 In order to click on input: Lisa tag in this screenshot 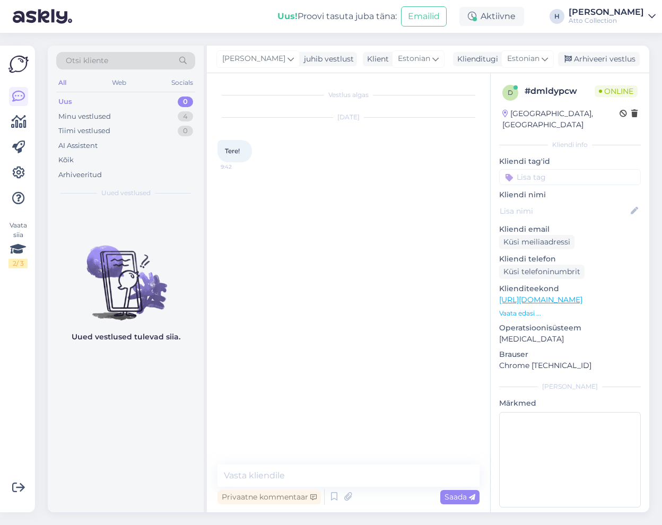, I will do `click(570, 177)`.